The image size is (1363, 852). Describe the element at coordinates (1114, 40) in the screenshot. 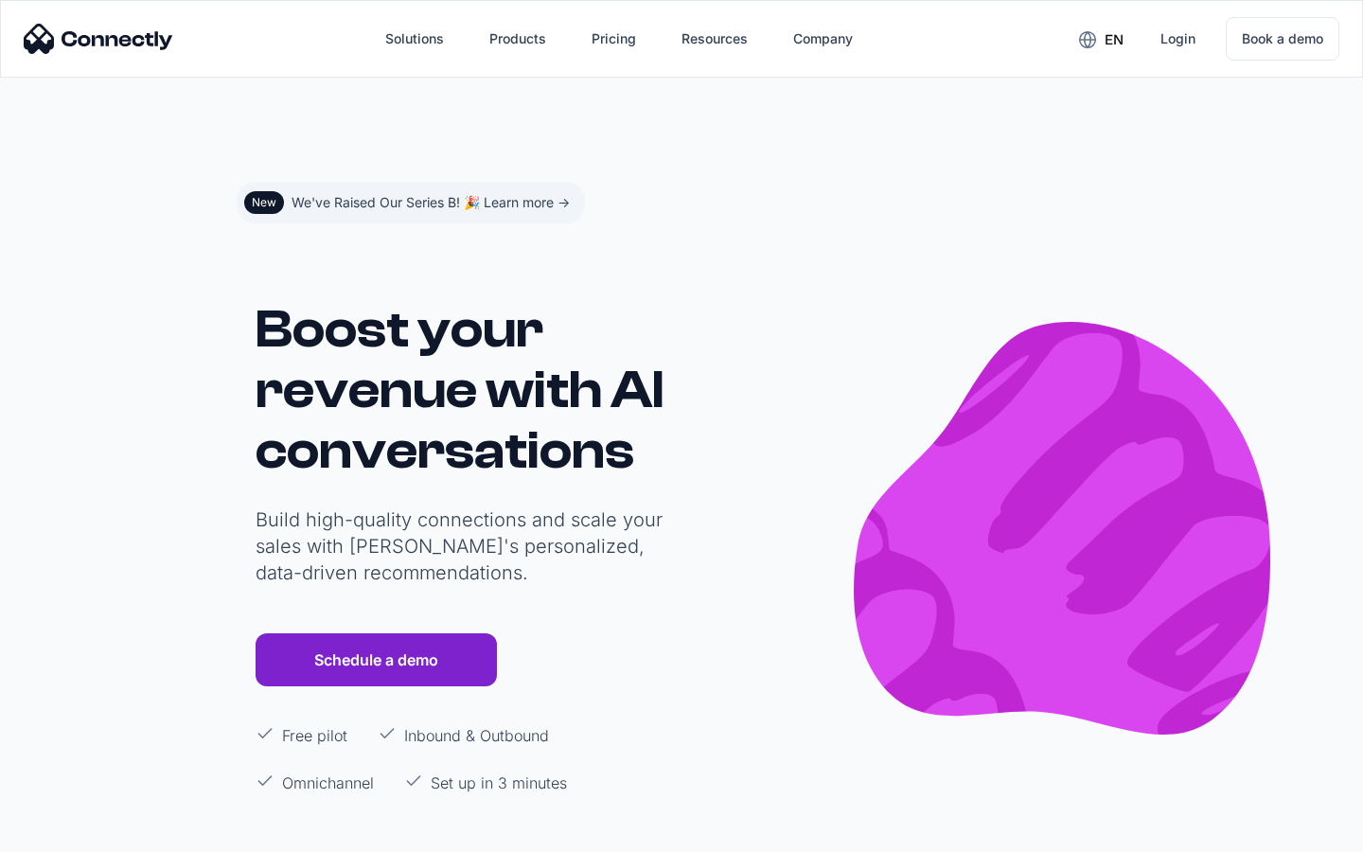

I see `div: en` at that location.